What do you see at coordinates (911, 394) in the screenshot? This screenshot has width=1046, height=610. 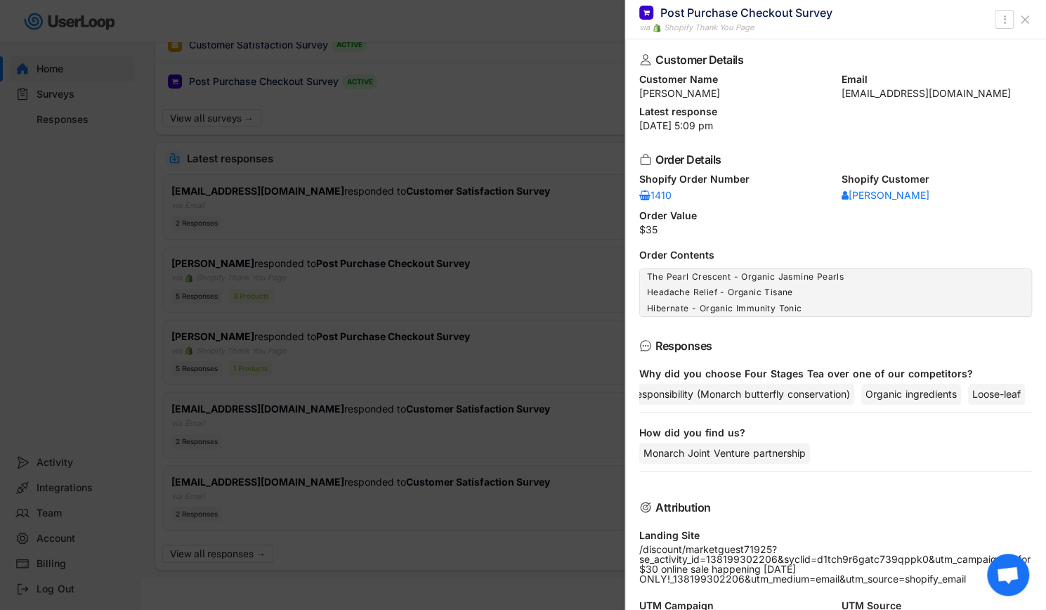 I see `div: Organic ingredients` at bounding box center [911, 394].